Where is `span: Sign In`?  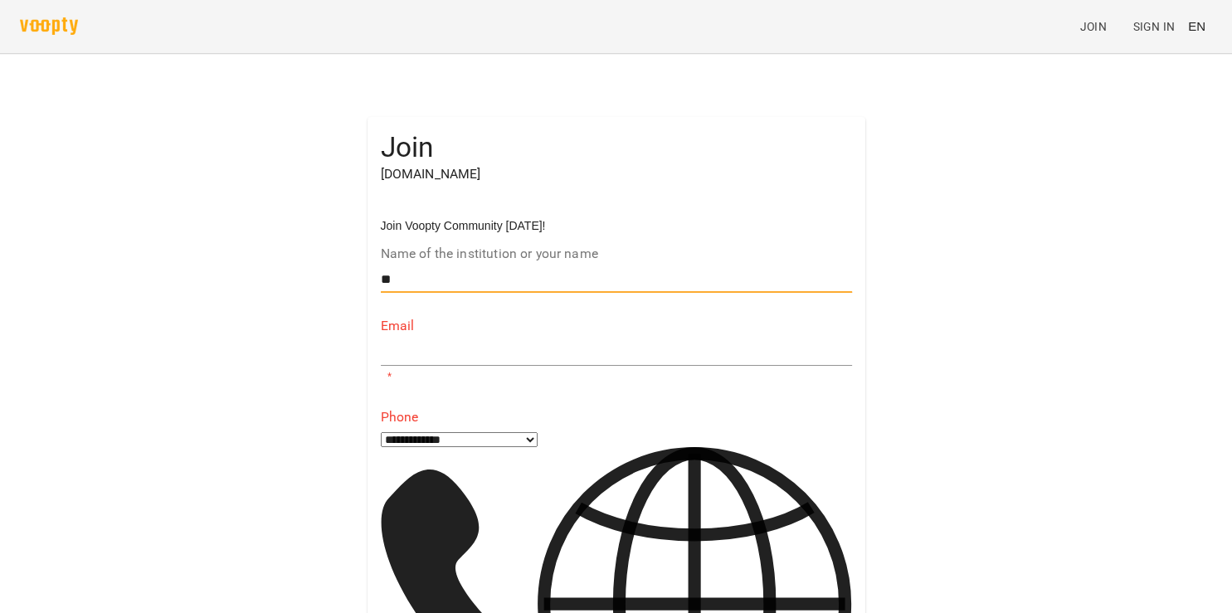
span: Sign In is located at coordinates (1153, 27).